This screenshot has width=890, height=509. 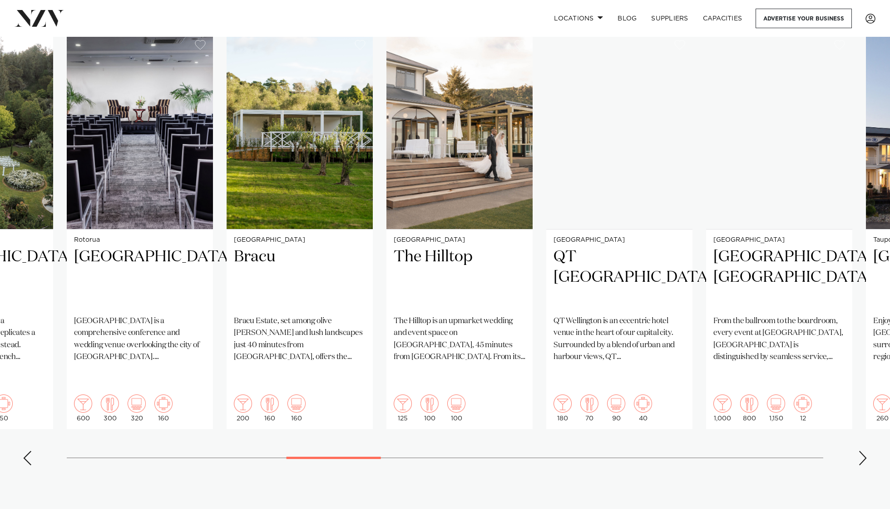 What do you see at coordinates (804, 18) in the screenshot?
I see `a: Advertise your business` at bounding box center [804, 18].